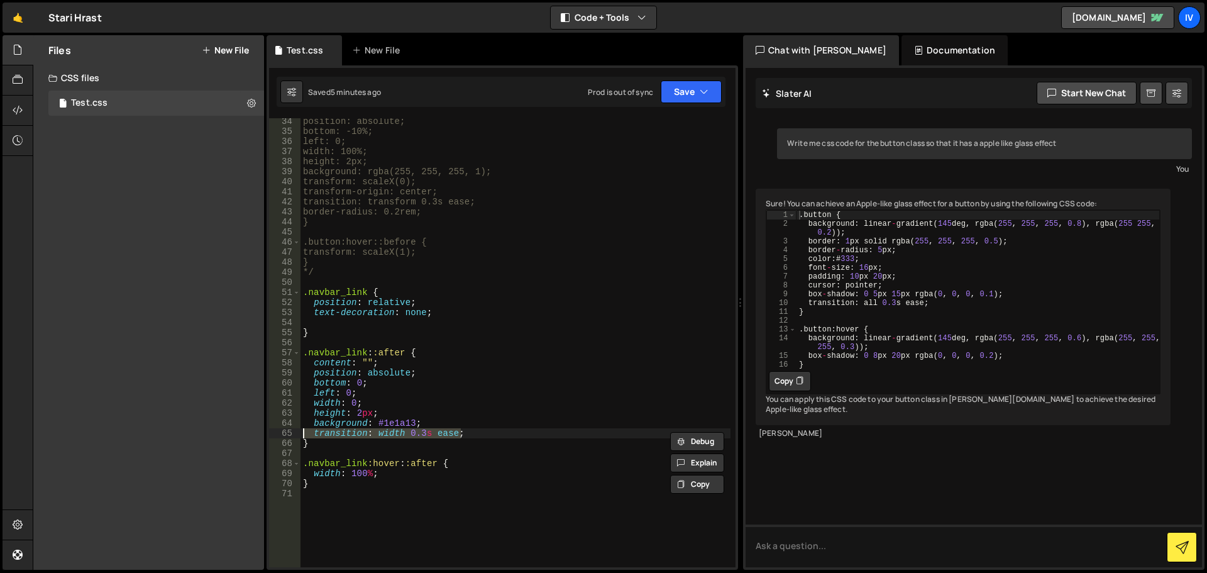 The width and height of the screenshot is (1207, 573). I want to click on div: Write me css code for the button class so that it has a apple like glass effect, so click(985, 143).